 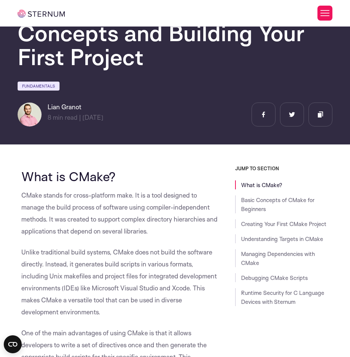 I want to click on a: Basic Concepts of CMake for Beginners, so click(x=278, y=204).